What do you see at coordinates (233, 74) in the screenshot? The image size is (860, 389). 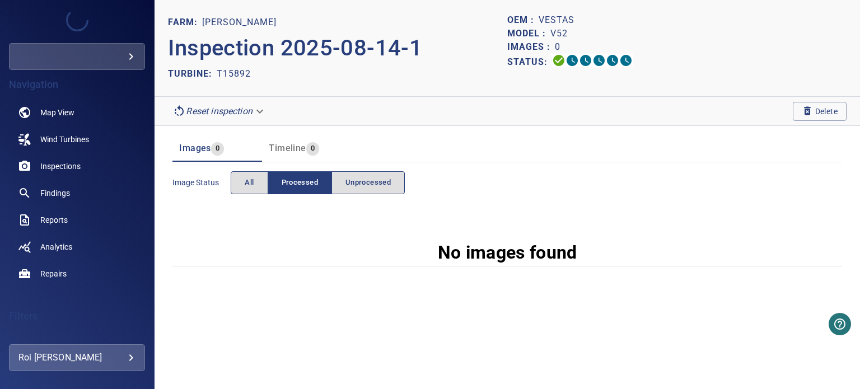 I see `p: T15892` at bounding box center [233, 74].